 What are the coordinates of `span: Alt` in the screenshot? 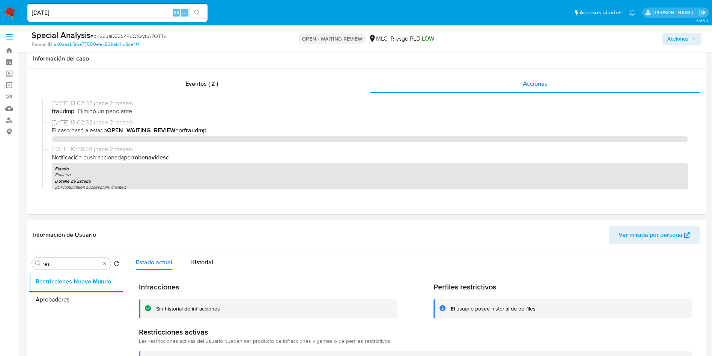 It's located at (177, 12).